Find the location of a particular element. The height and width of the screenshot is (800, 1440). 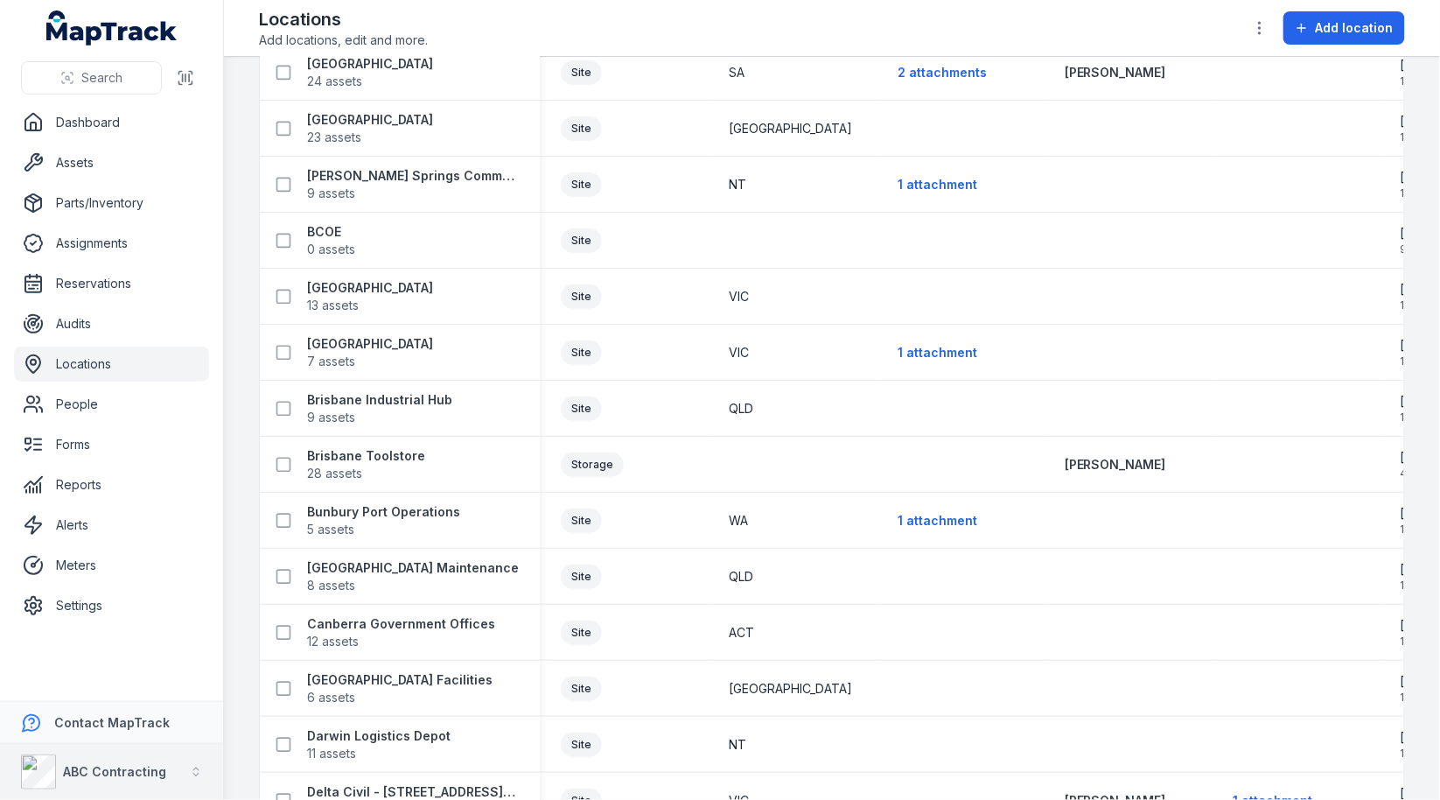

span: 24 assets is located at coordinates (334, 81).